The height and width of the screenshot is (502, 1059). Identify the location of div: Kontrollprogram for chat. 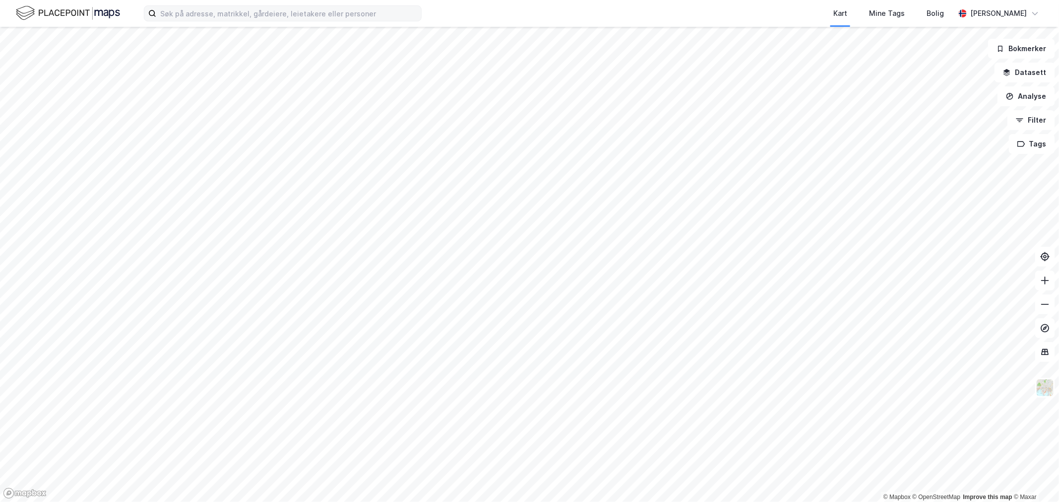
(1035, 478).